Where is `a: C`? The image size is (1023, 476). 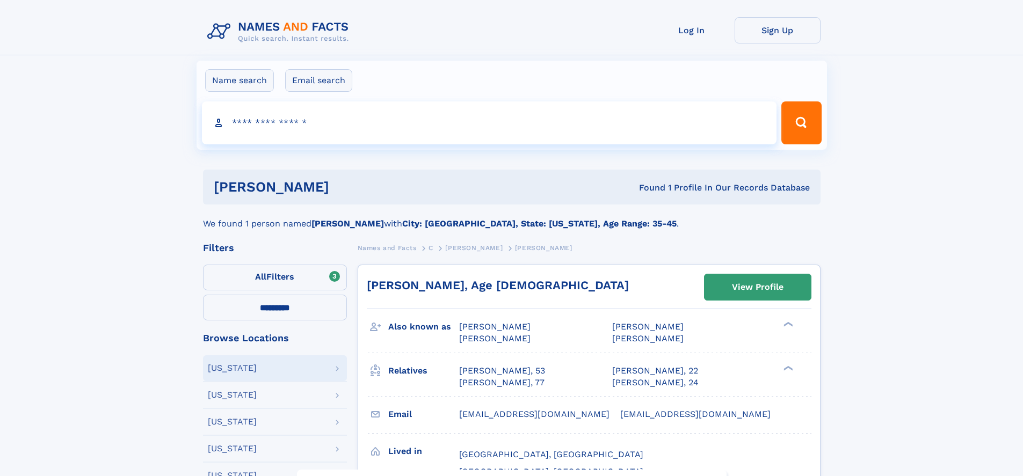
a: C is located at coordinates (431, 247).